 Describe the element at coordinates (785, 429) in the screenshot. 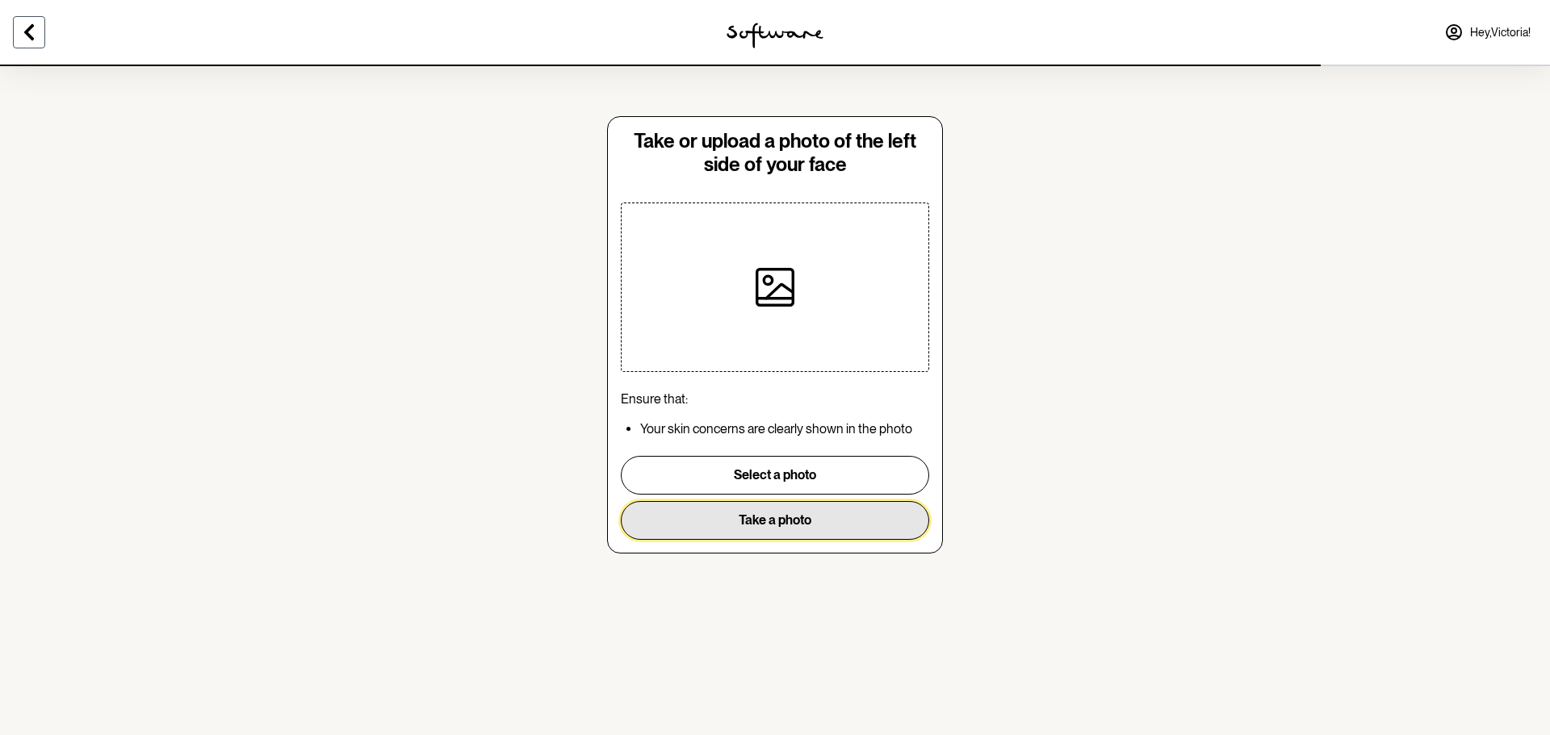

I see `p: Your skin concerns are clearly shown in the photo` at that location.